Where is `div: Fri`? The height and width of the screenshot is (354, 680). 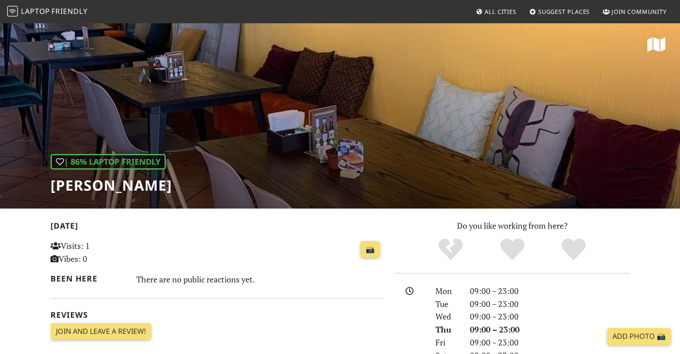
div: Fri is located at coordinates (447, 342).